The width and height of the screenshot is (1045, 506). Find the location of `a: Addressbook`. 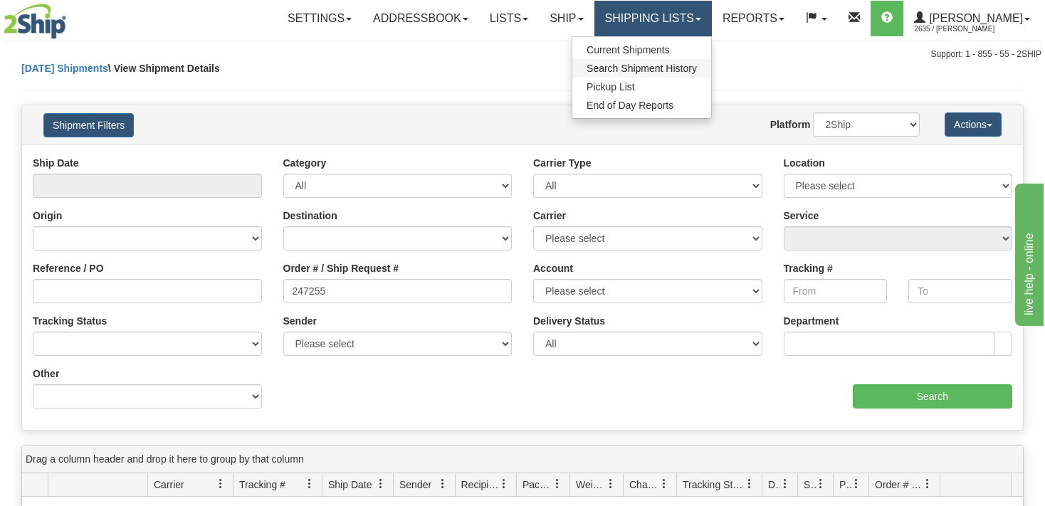

a: Addressbook is located at coordinates (421, 19).